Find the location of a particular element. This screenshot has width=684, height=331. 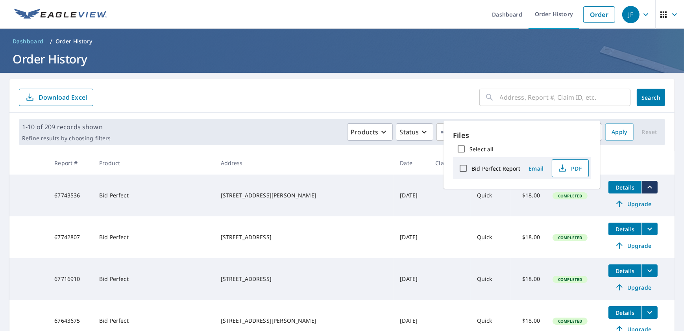

p: Download Excel is located at coordinates (63, 97).